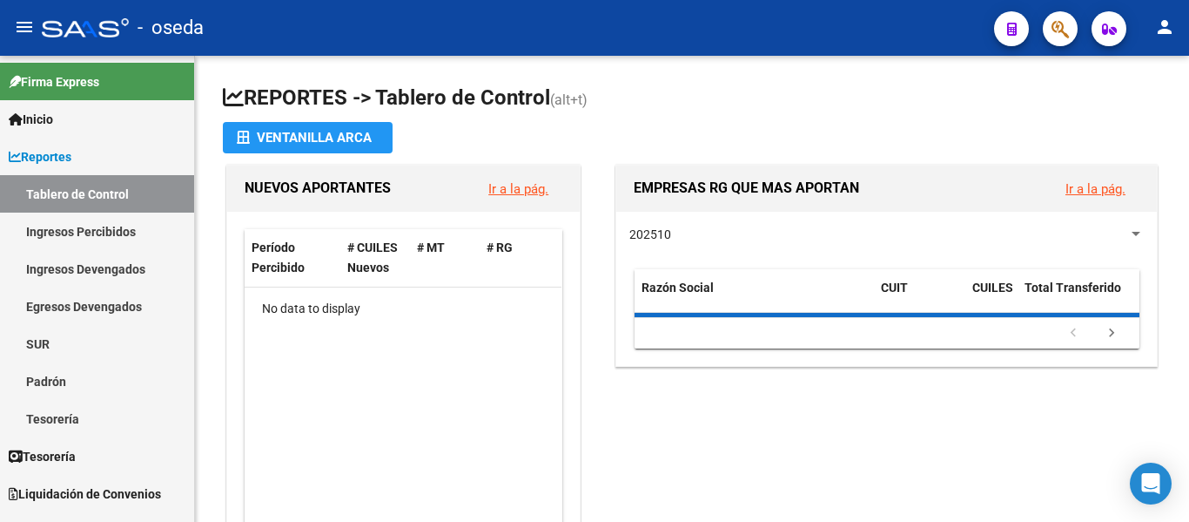 The height and width of the screenshot is (522, 1189). I want to click on button: Ventanilla ARCA, so click(307, 138).